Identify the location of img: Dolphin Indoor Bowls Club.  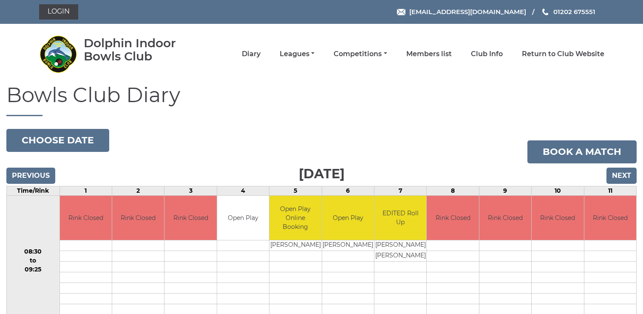
(58, 54).